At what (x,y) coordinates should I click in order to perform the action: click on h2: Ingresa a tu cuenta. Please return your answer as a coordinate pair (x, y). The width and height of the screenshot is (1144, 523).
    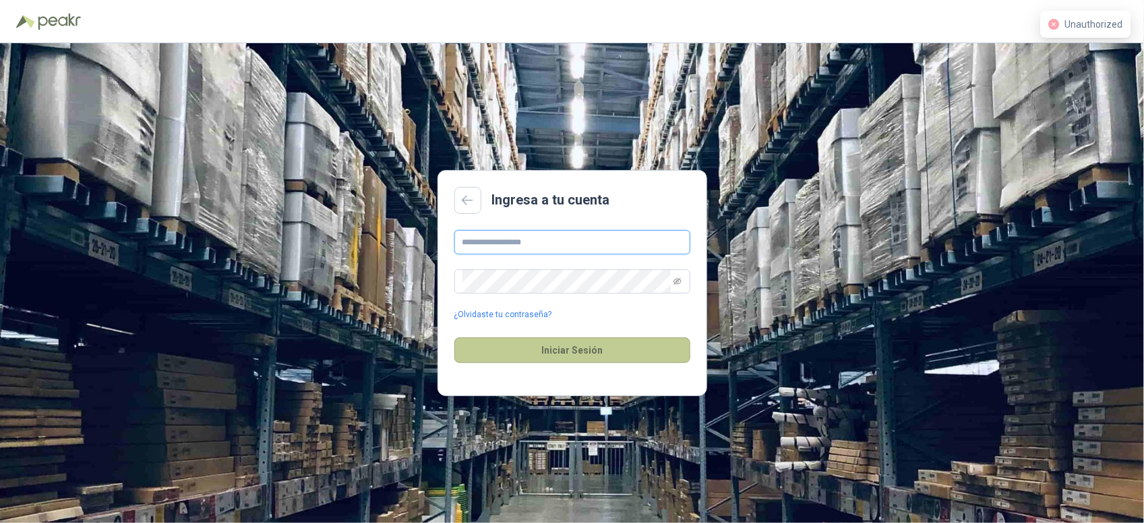
    Looking at the image, I should click on (551, 200).